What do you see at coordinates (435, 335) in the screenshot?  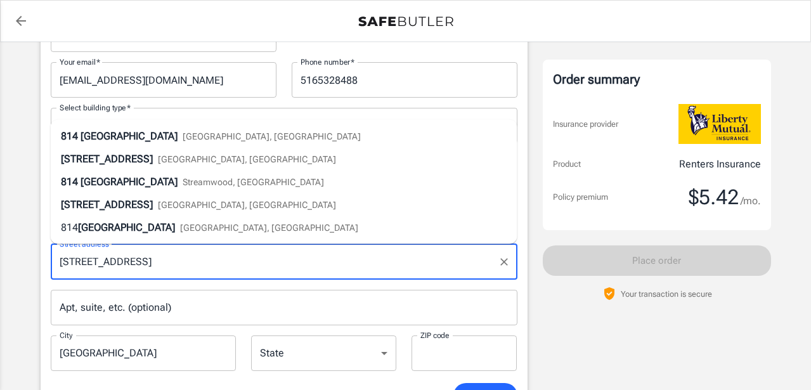 I see `label: ZIP code` at bounding box center [435, 335].